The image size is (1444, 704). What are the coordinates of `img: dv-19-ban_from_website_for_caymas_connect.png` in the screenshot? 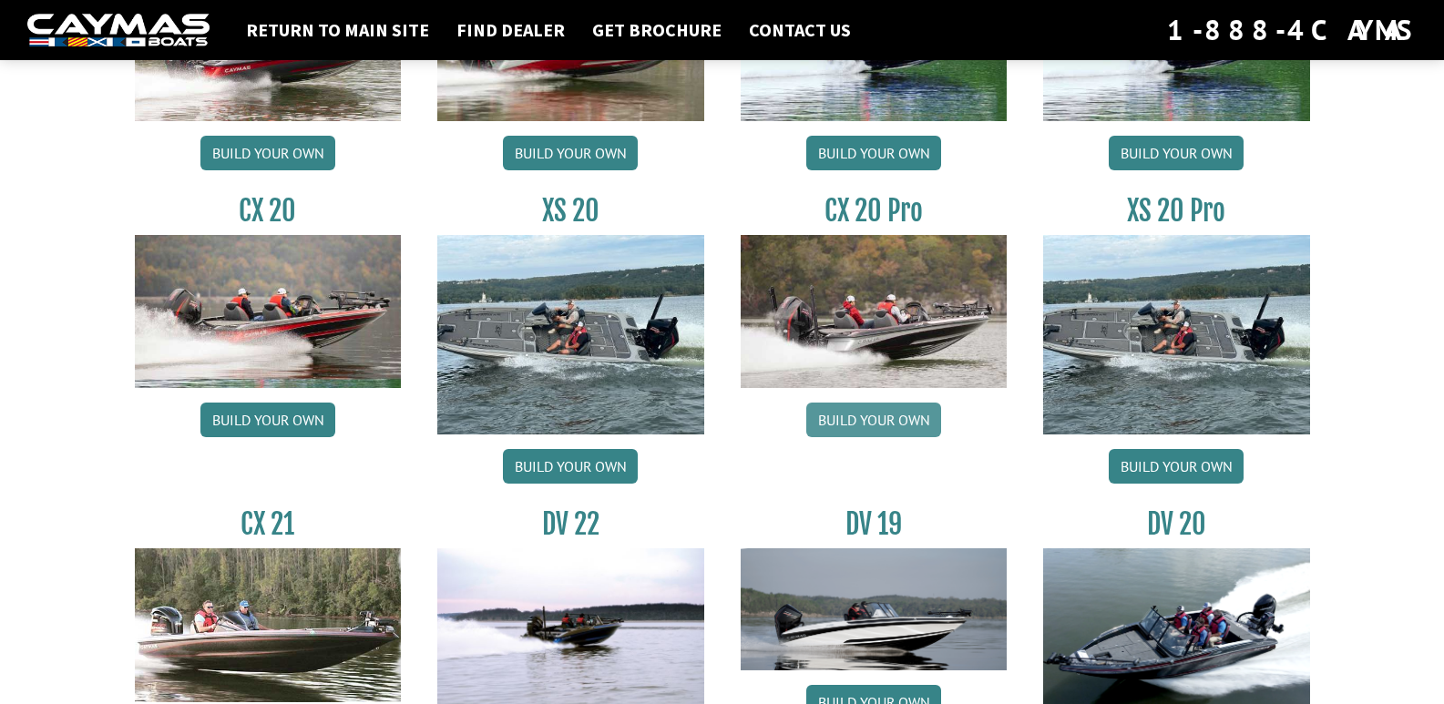 It's located at (874, 610).